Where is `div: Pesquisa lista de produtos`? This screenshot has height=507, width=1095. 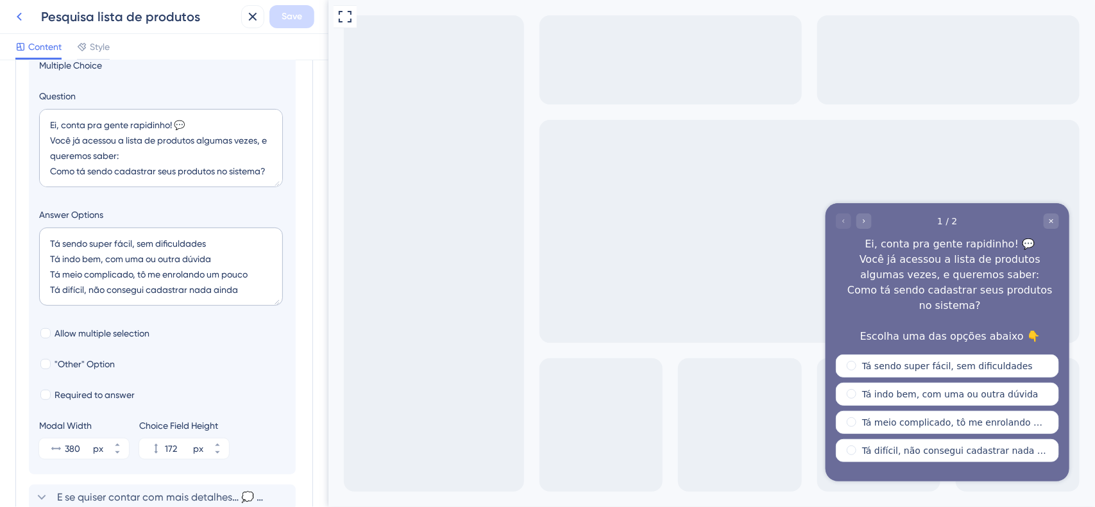 div: Pesquisa lista de produtos is located at coordinates (139, 17).